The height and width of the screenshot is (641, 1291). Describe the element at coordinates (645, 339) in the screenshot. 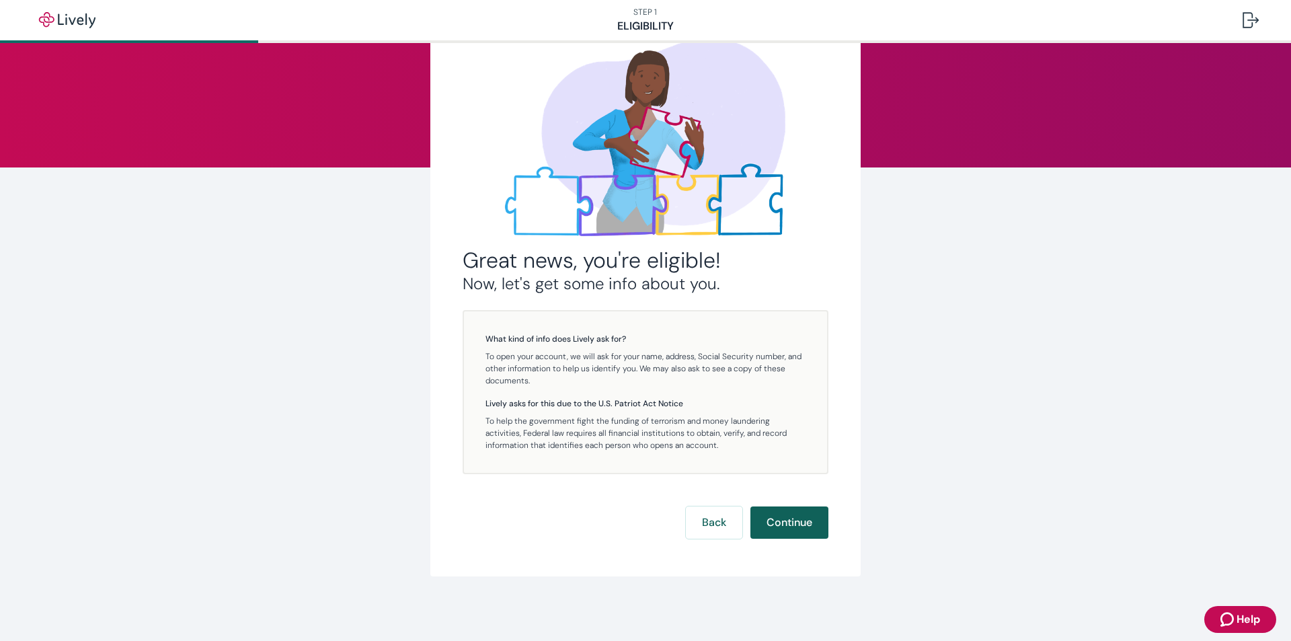

I see `h5: What kind of info does Lively ask for?` at that location.